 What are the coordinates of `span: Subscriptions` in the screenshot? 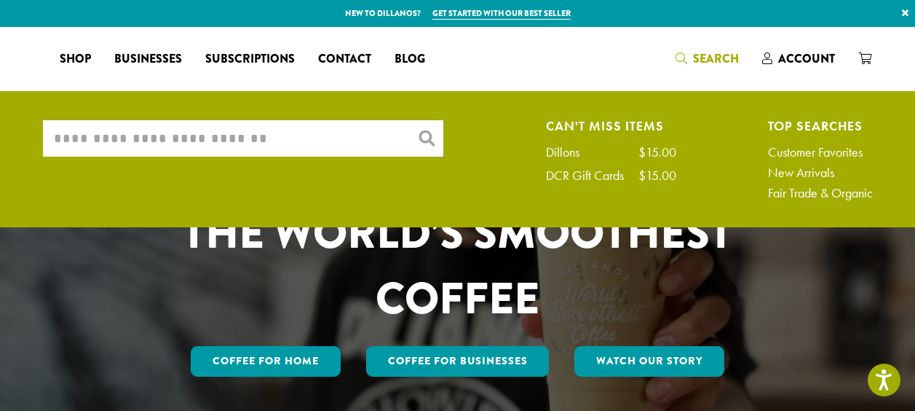 It's located at (250, 59).